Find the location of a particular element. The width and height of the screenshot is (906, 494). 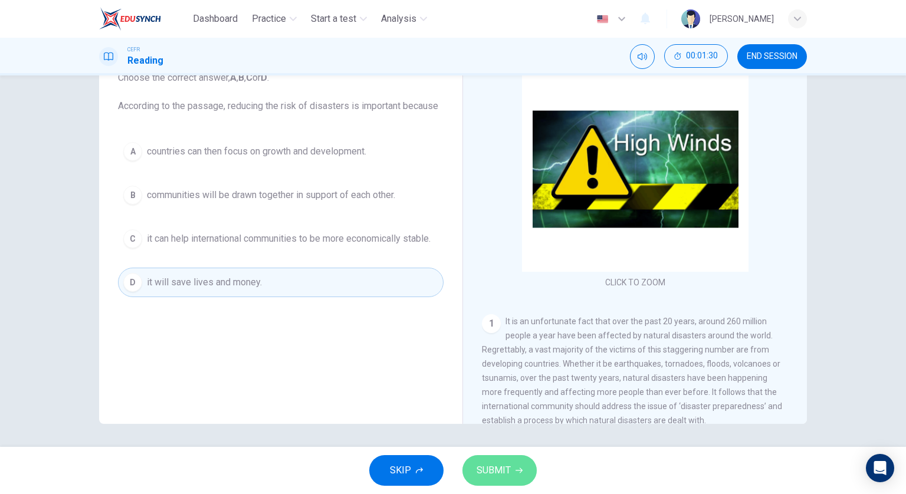

div: D is located at coordinates (133, 283).